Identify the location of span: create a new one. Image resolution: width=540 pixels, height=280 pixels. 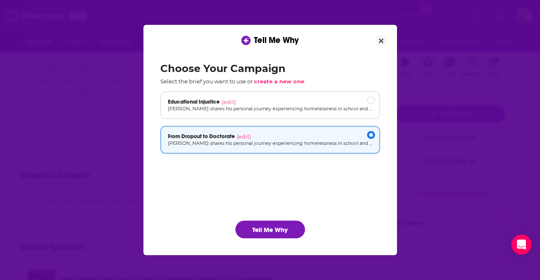
(279, 81).